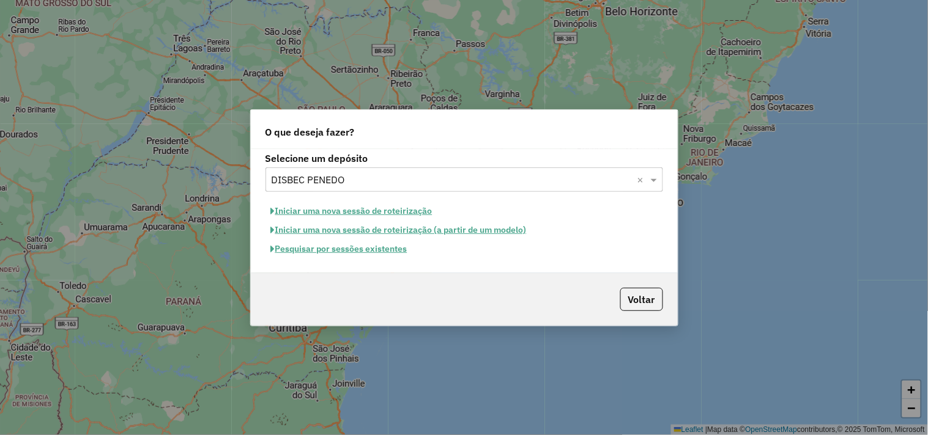 This screenshot has width=928, height=435. Describe the element at coordinates (641, 300) in the screenshot. I see `button: Voltar` at that location.